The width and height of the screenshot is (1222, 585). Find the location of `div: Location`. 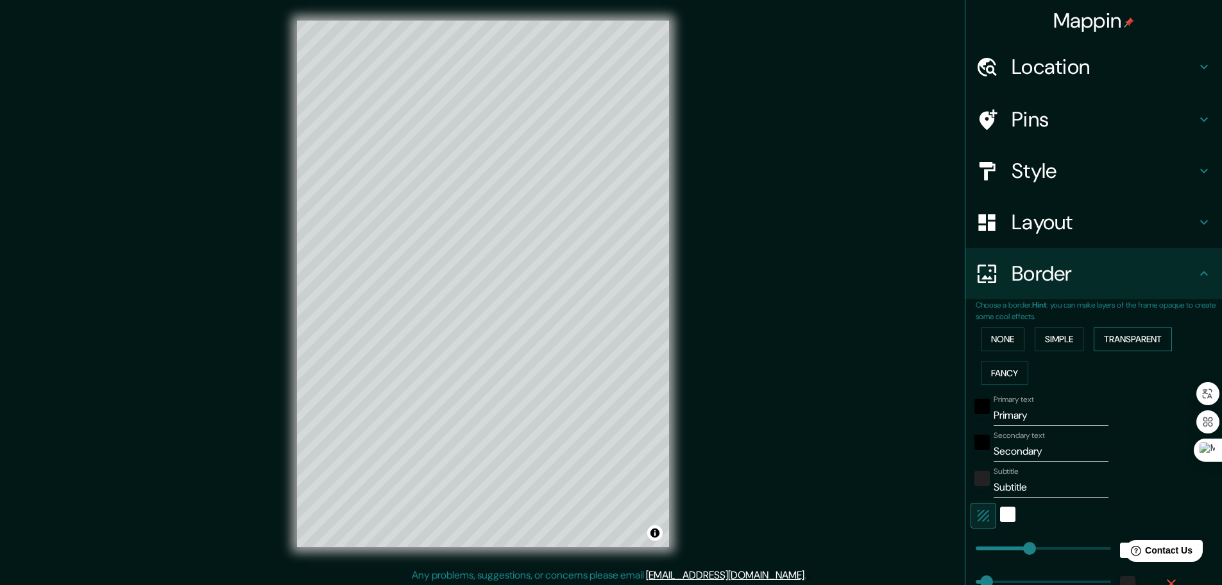

div: Location is located at coordinates (1094, 67).